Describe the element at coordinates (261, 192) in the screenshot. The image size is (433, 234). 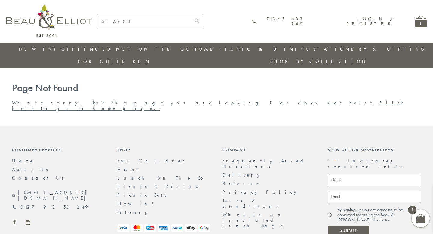
I see `a: Privacy Policy` at that location.